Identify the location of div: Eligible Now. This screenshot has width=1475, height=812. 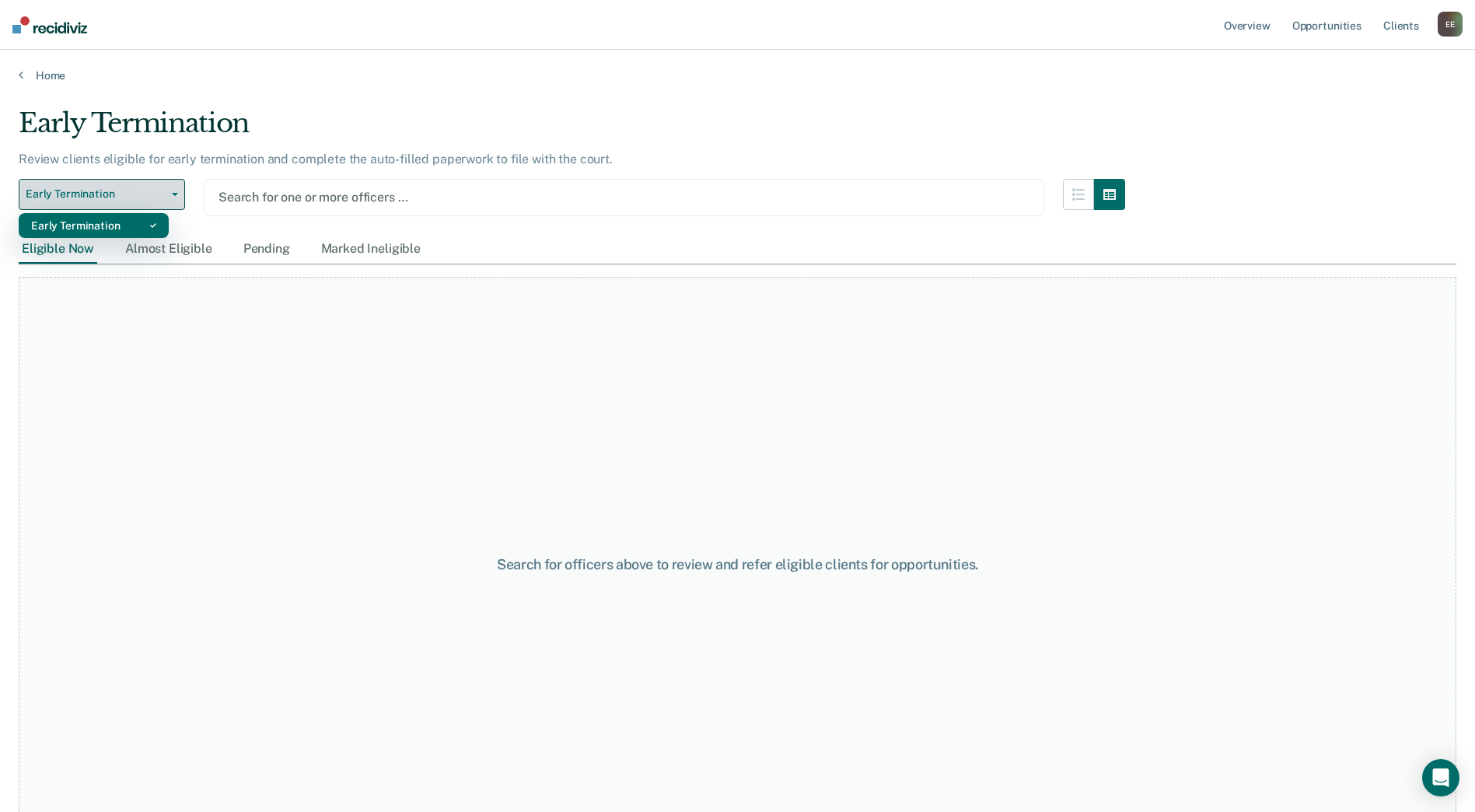
(57, 249).